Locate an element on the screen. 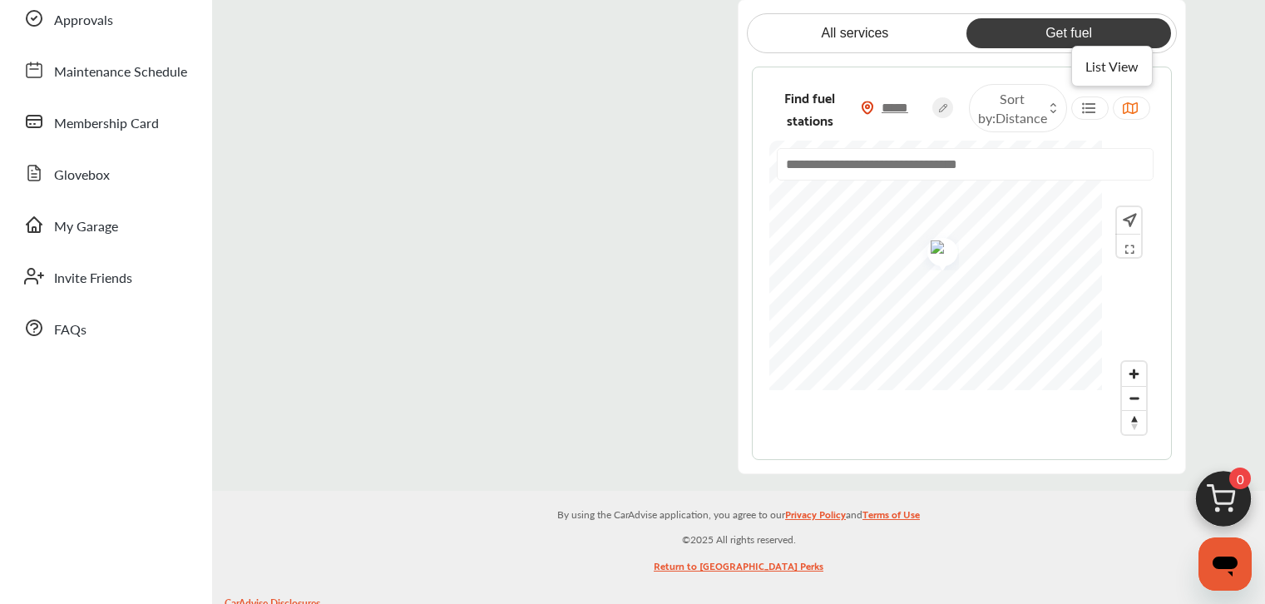 The width and height of the screenshot is (1265, 604). a: FAQs is located at coordinates (105, 328).